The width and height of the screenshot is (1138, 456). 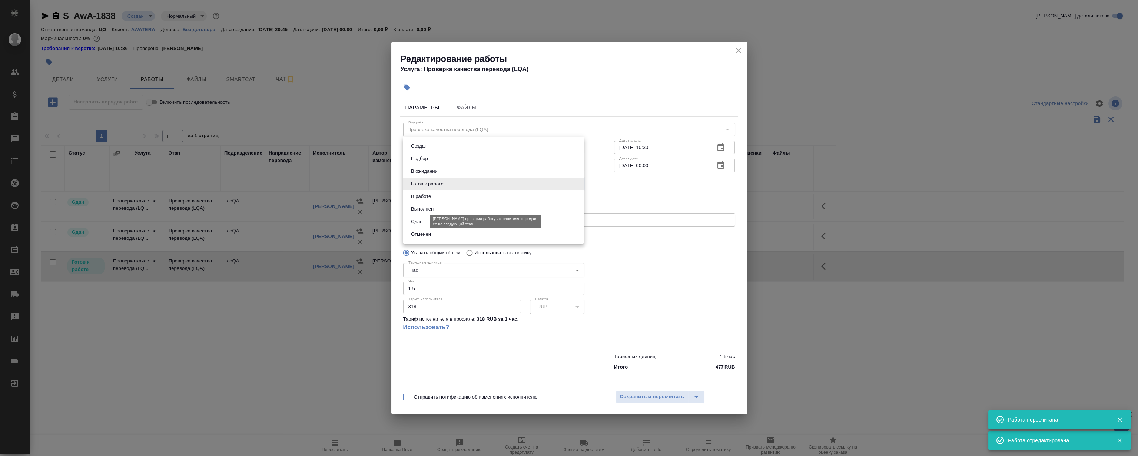 What do you see at coordinates (1057, 440) in the screenshot?
I see `div: Работа отредактирована` at bounding box center [1057, 440].